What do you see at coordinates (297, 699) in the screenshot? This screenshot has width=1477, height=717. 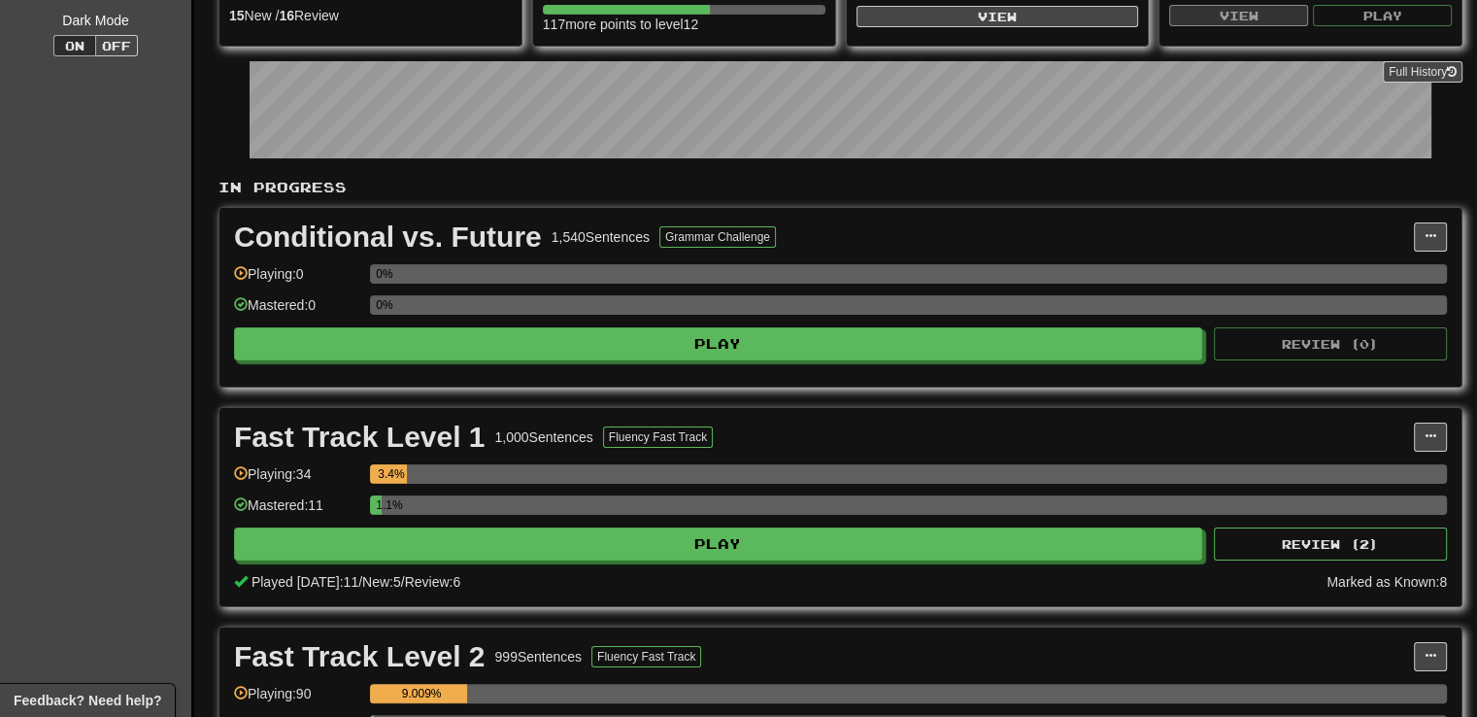 I see `div: Playing: 90` at bounding box center [297, 699].